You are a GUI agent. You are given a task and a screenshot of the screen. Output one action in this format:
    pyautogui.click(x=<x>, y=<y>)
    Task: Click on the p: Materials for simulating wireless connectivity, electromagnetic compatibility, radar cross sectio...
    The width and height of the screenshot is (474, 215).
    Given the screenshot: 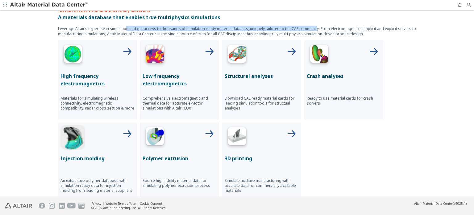 What is the action you would take?
    pyautogui.click(x=98, y=103)
    